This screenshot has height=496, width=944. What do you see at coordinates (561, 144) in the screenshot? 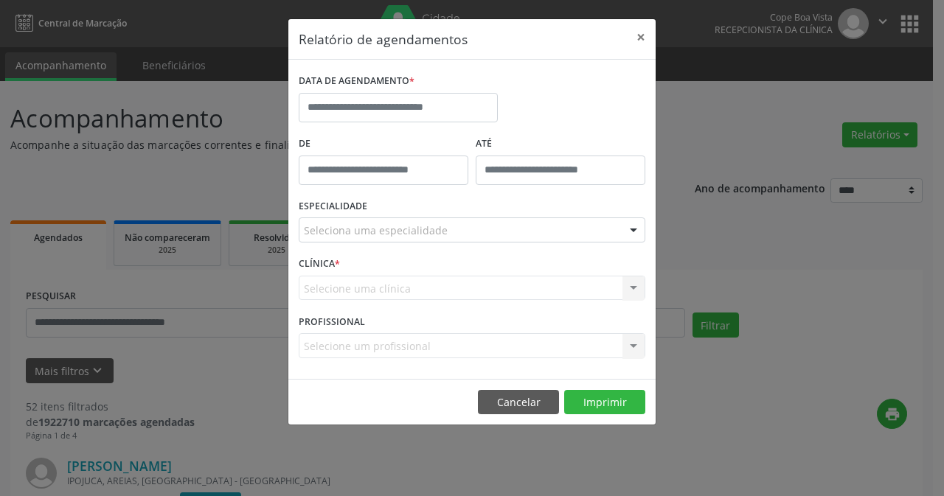
I see `label: ATÉ` at bounding box center [561, 144].